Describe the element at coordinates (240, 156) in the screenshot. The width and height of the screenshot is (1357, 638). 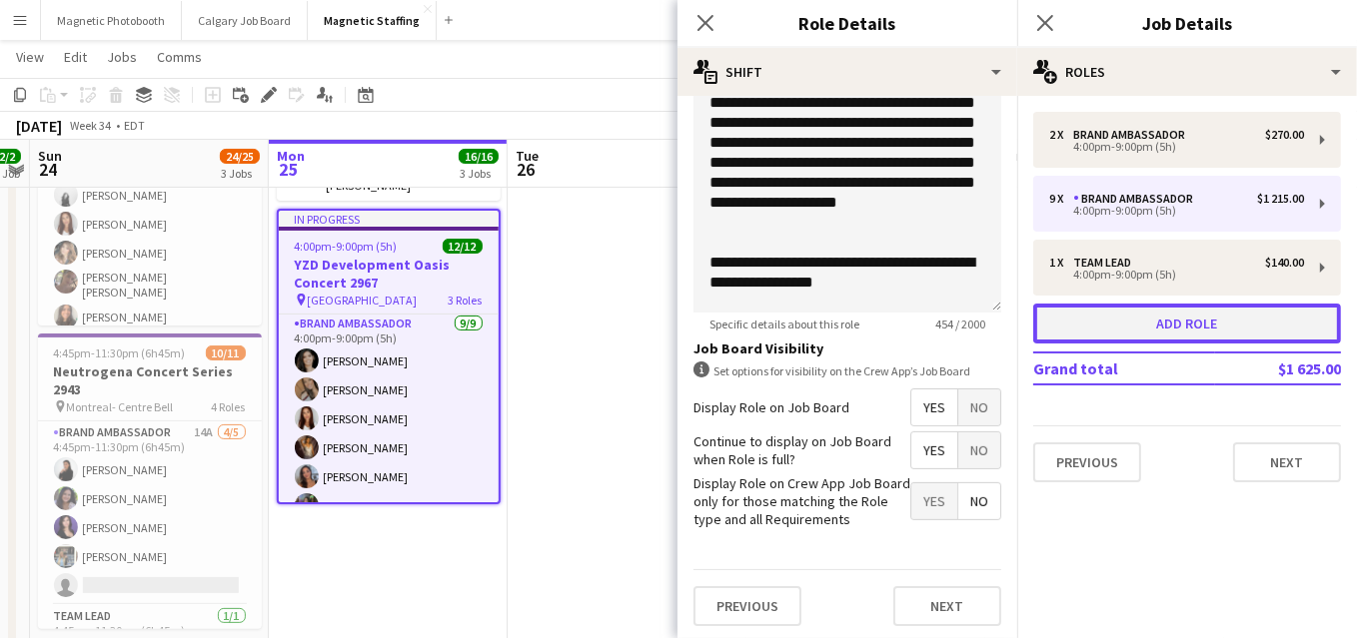
I see `span: 24/25` at that location.